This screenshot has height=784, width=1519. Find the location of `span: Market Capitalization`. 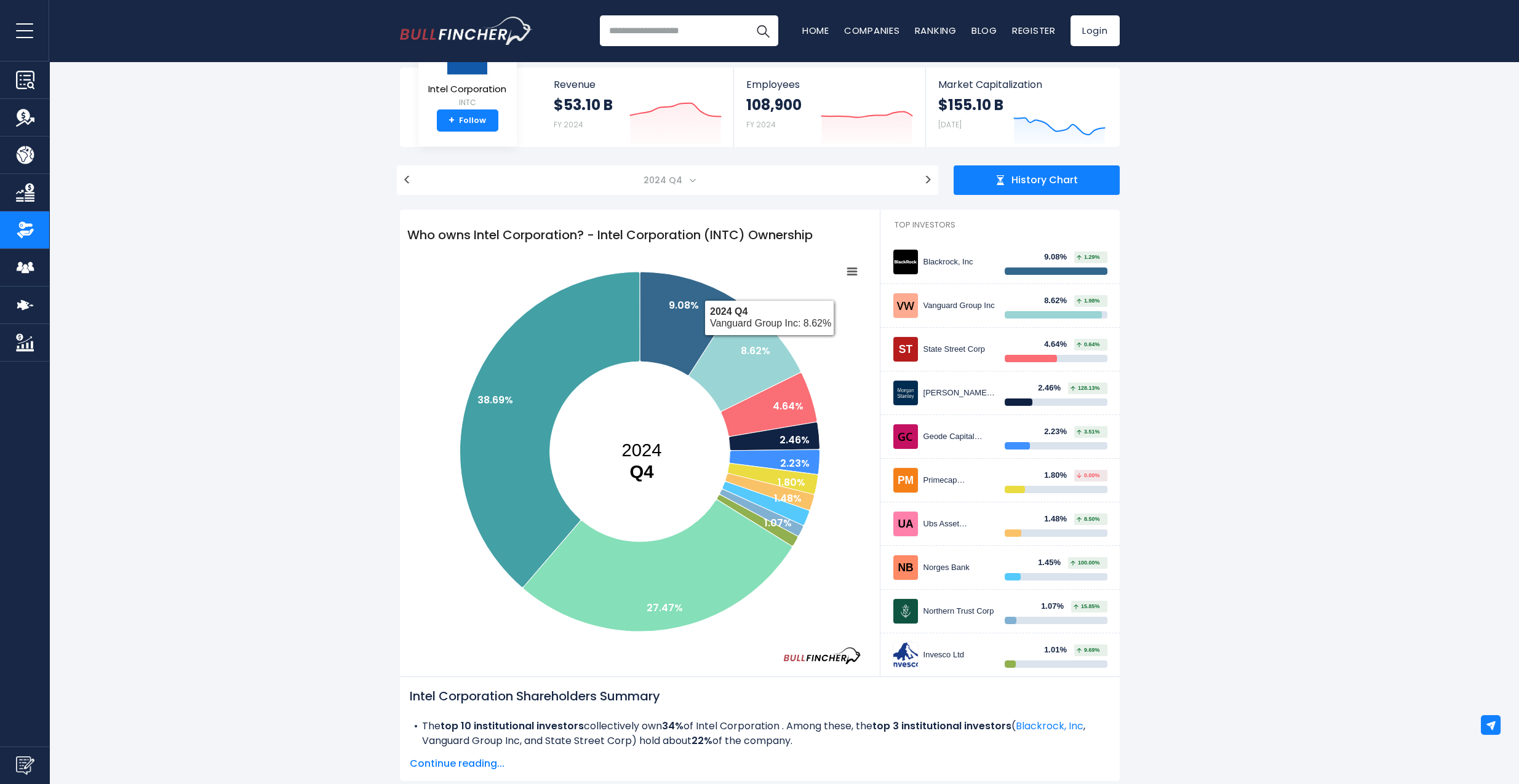

span: Market Capitalization is located at coordinates (1021, 85).